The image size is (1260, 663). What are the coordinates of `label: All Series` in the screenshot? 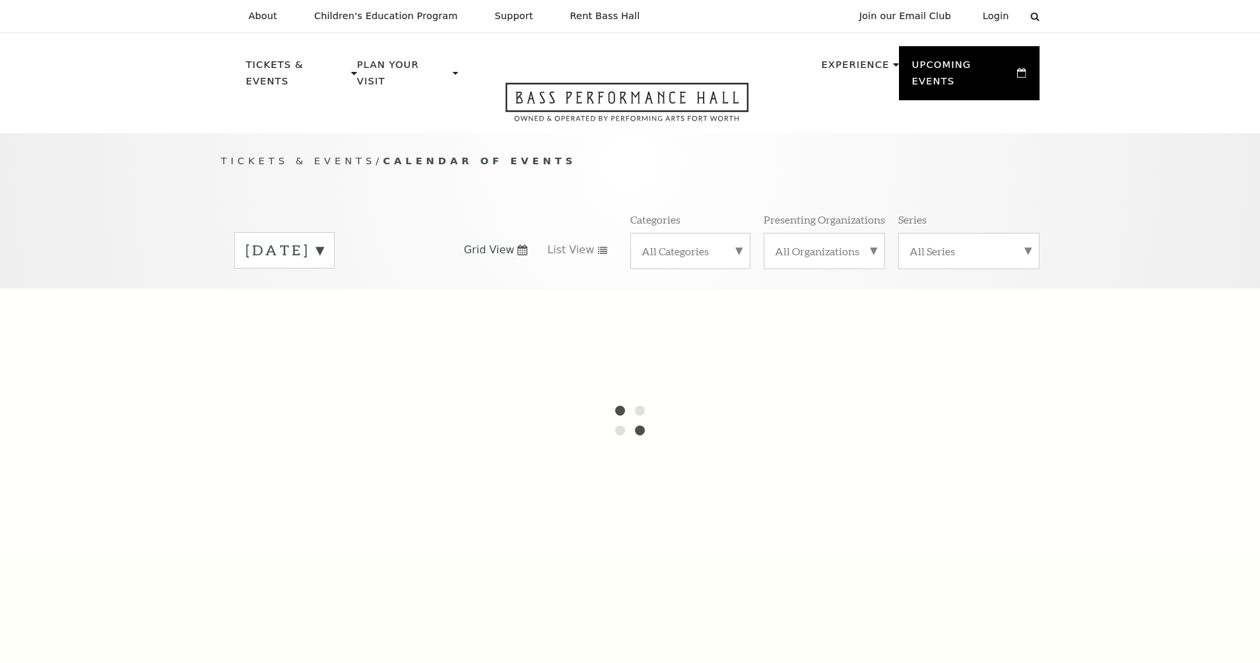 It's located at (969, 251).